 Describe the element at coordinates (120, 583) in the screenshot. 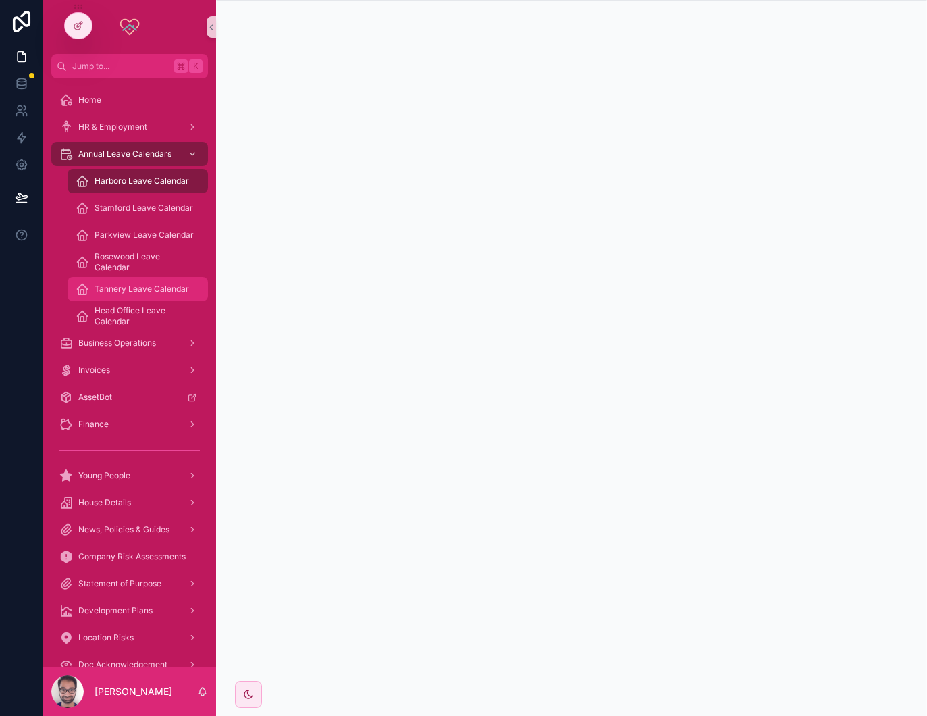

I see `span: Statement of Purpose` at that location.